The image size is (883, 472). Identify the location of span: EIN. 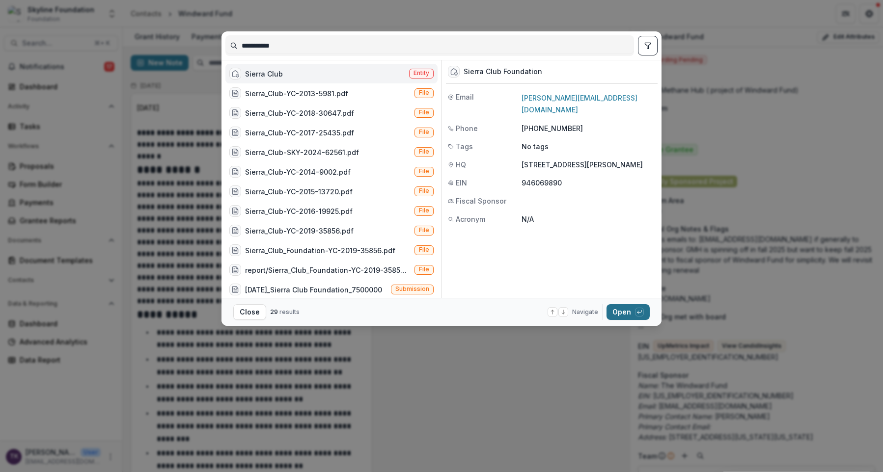
(461, 183).